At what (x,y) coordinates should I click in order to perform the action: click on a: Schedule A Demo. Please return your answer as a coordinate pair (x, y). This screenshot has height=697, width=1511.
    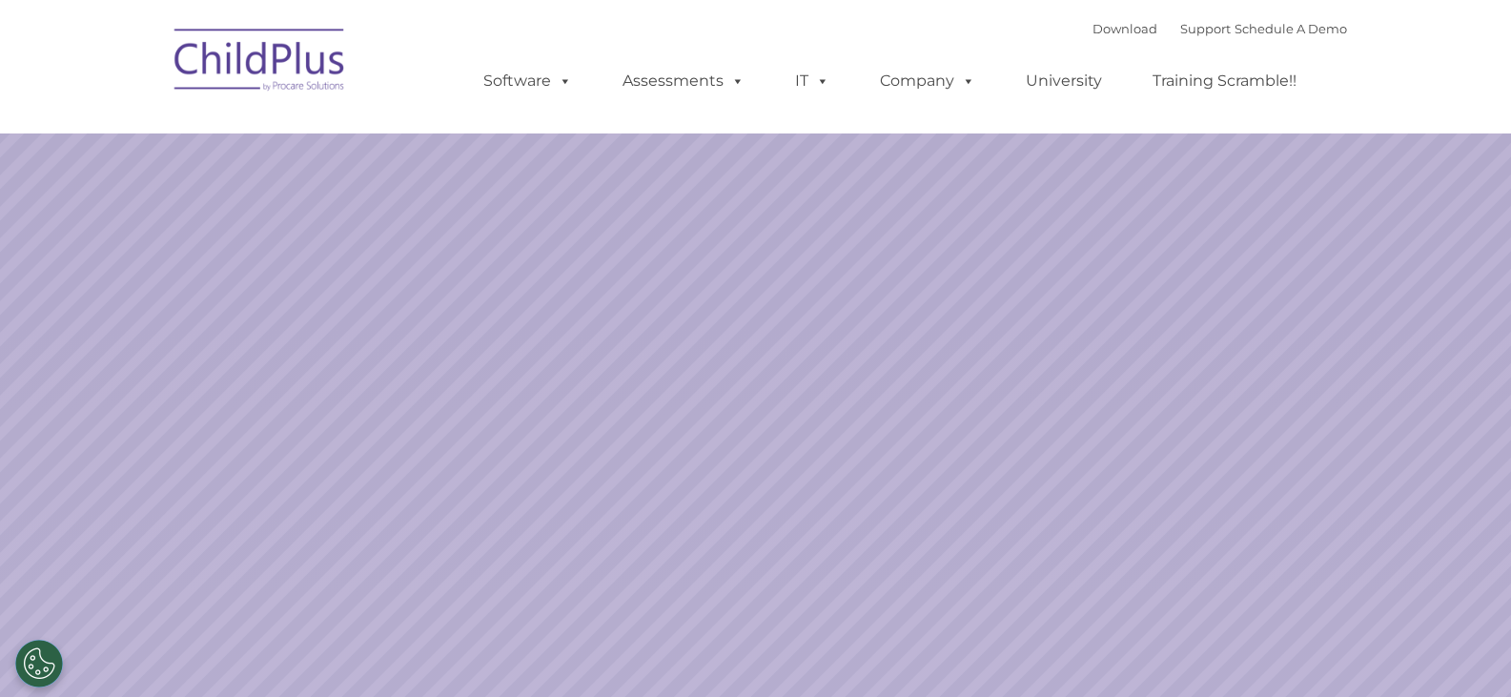
    Looking at the image, I should click on (1291, 29).